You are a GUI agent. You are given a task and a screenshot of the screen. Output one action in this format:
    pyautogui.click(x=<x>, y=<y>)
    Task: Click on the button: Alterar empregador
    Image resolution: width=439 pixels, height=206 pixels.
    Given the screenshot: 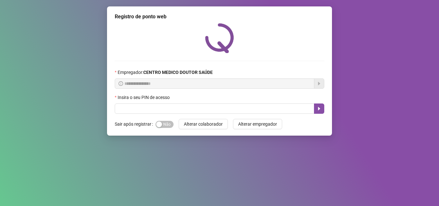 What is the action you would take?
    pyautogui.click(x=258, y=124)
    